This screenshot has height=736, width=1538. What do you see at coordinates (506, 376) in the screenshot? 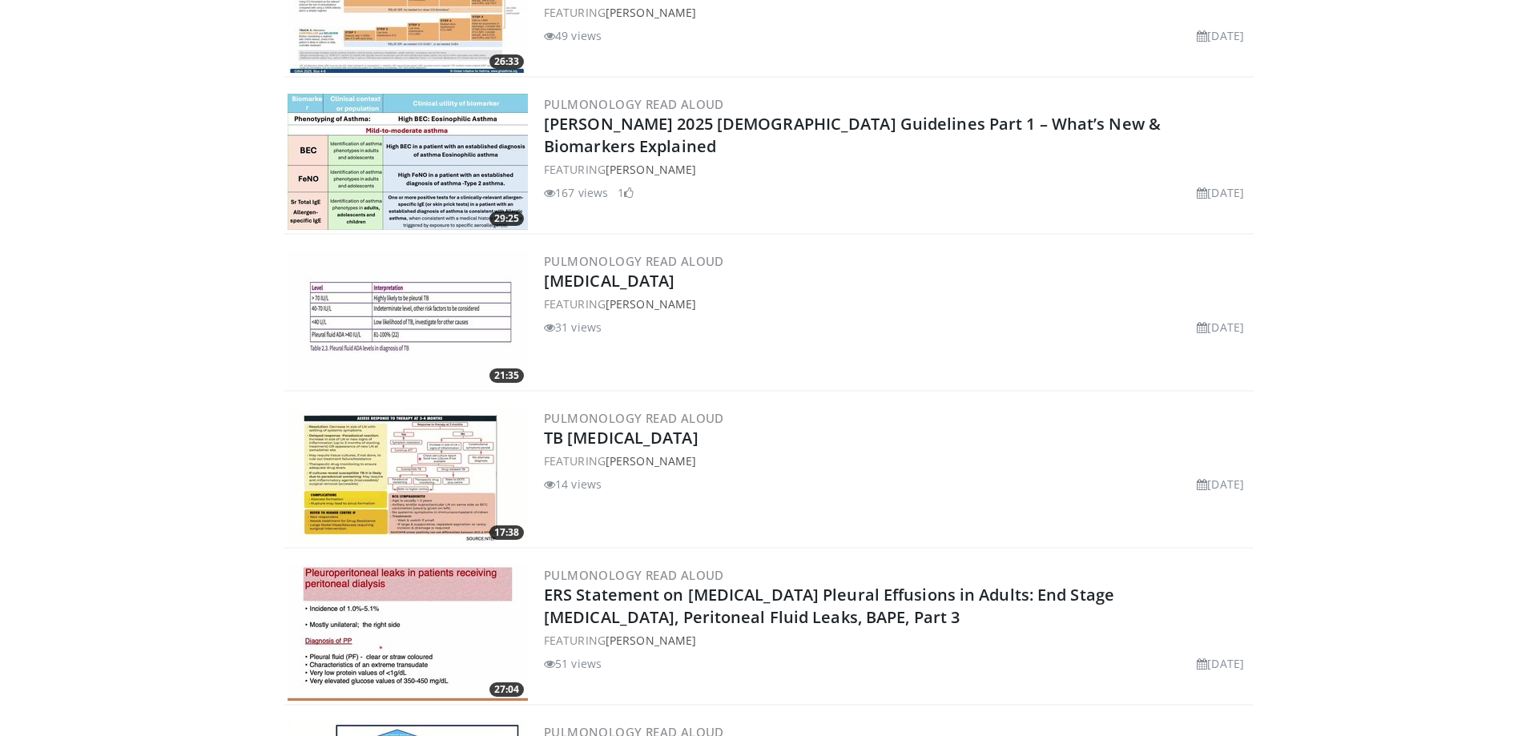
I see `span: 21:35` at bounding box center [506, 376].